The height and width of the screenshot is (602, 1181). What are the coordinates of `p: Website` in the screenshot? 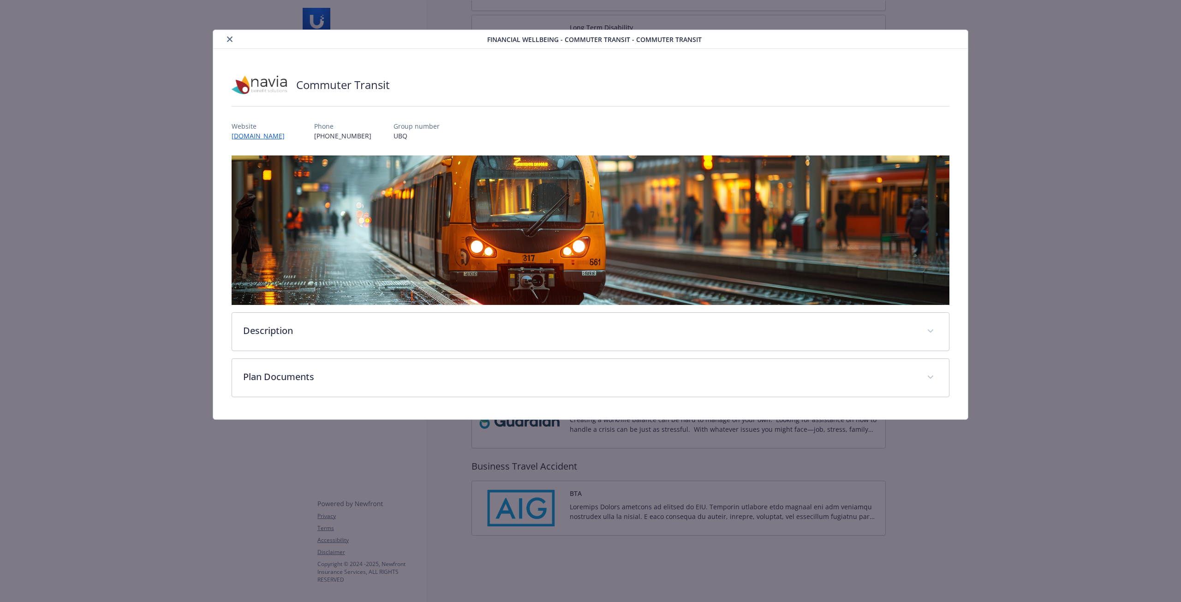 It's located at (262, 126).